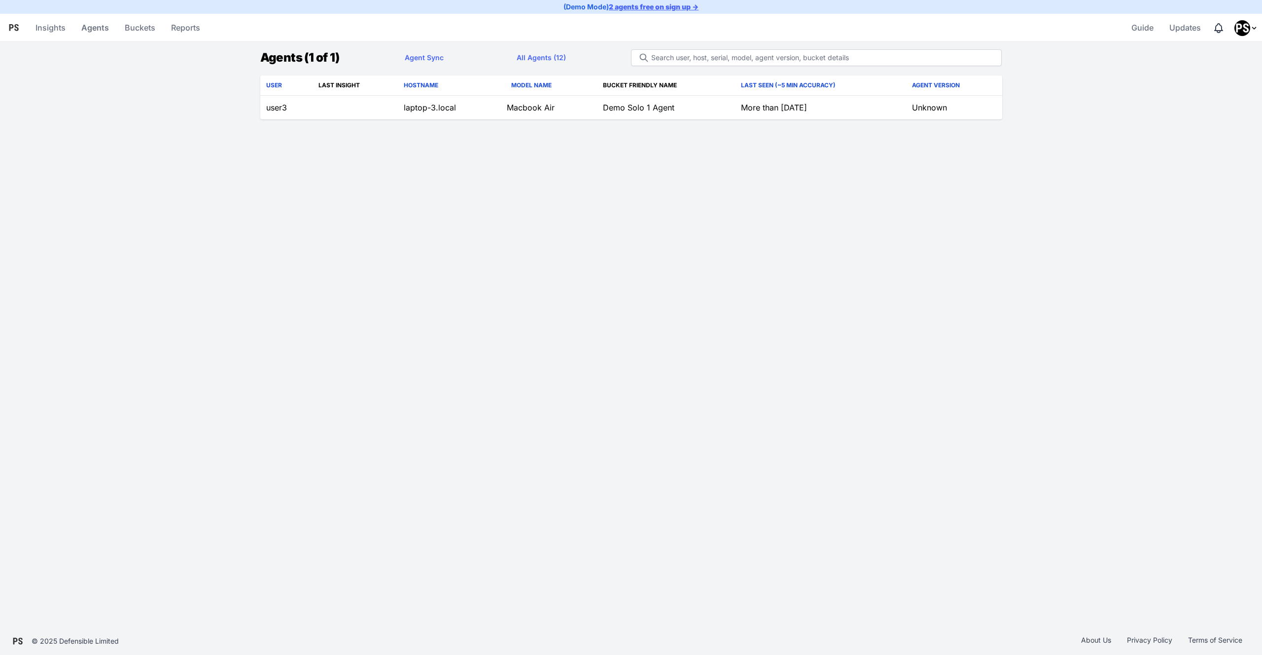 Image resolution: width=1262 pixels, height=655 pixels. What do you see at coordinates (549, 107) in the screenshot?
I see `td: Macbook Air` at bounding box center [549, 107].